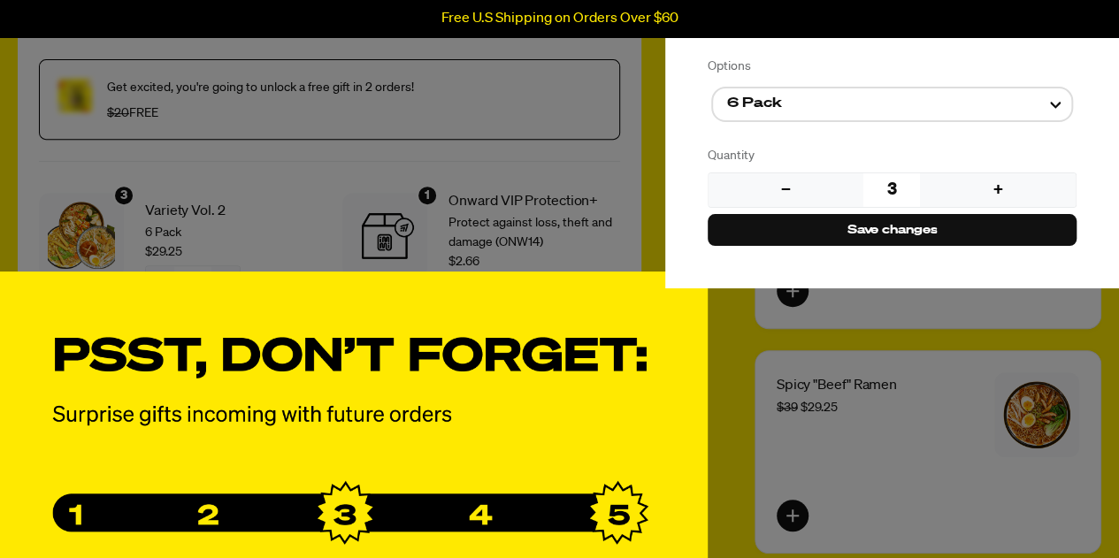 Image resolution: width=1119 pixels, height=558 pixels. What do you see at coordinates (891, 190) in the screenshot?
I see `div: Adjust quantity of item` at bounding box center [891, 190].